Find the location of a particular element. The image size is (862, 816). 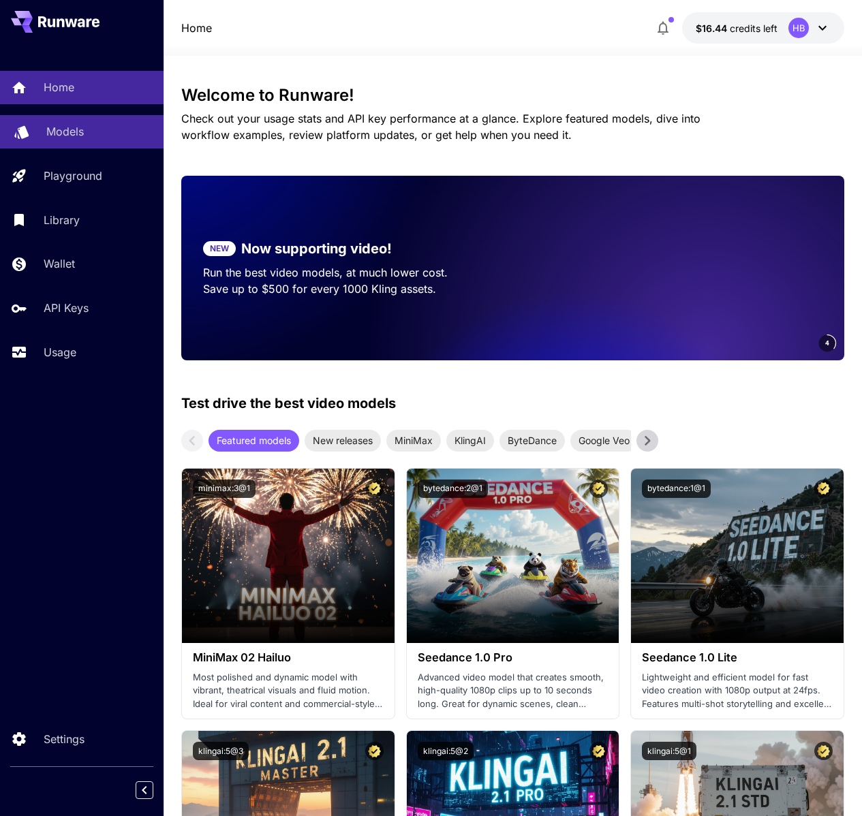

p: Advanced video model that creates smooth, high-quality 1080p clips up to 10 seconds long. Great f... is located at coordinates (513, 691).